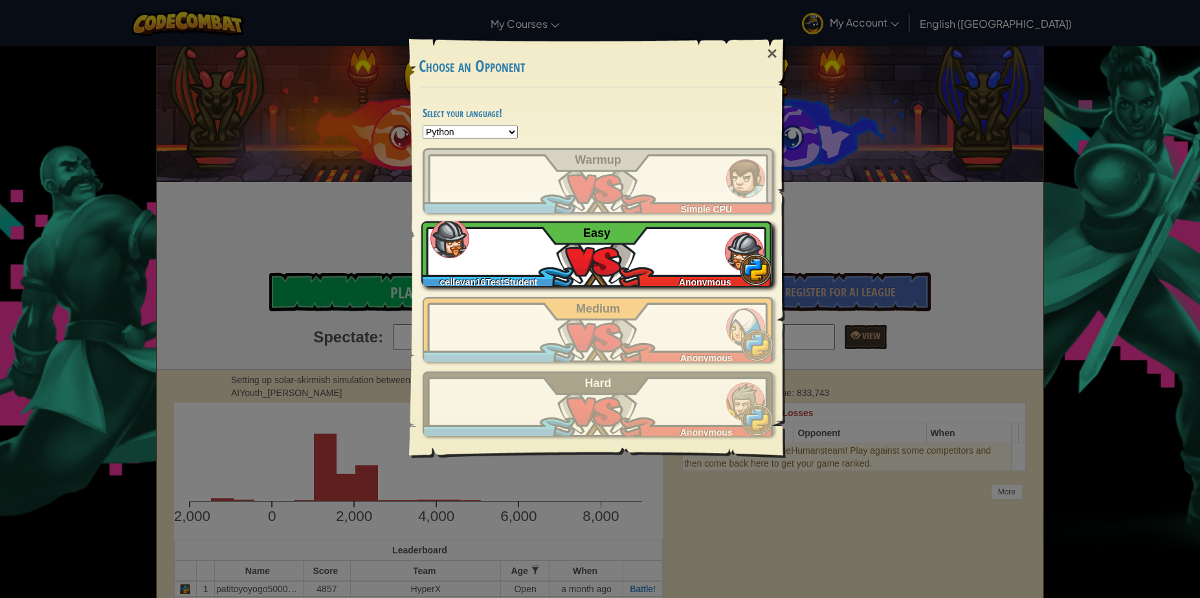  Describe the element at coordinates (598, 254) in the screenshot. I see `a: cellevan16TestStudentAnonymous` at that location.